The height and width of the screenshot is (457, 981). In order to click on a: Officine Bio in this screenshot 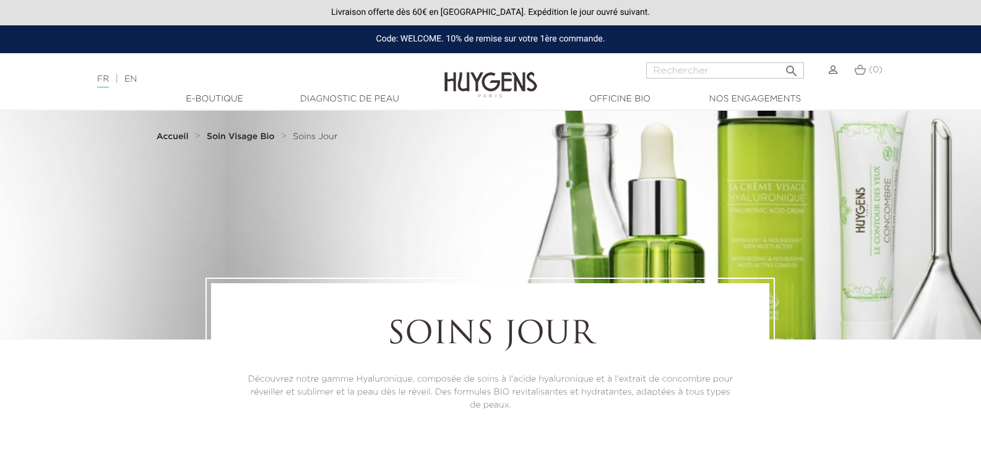, I will do `click(620, 99)`.